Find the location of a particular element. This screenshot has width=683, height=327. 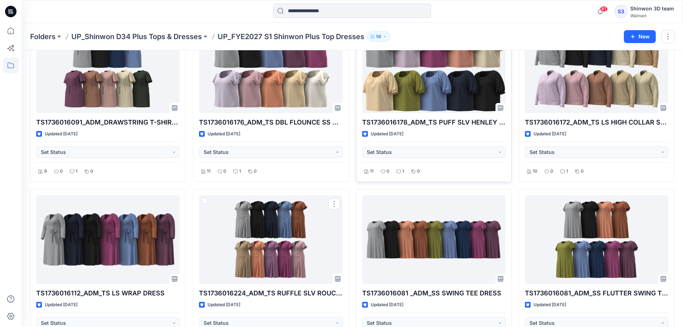

span: 81 is located at coordinates (604, 9).